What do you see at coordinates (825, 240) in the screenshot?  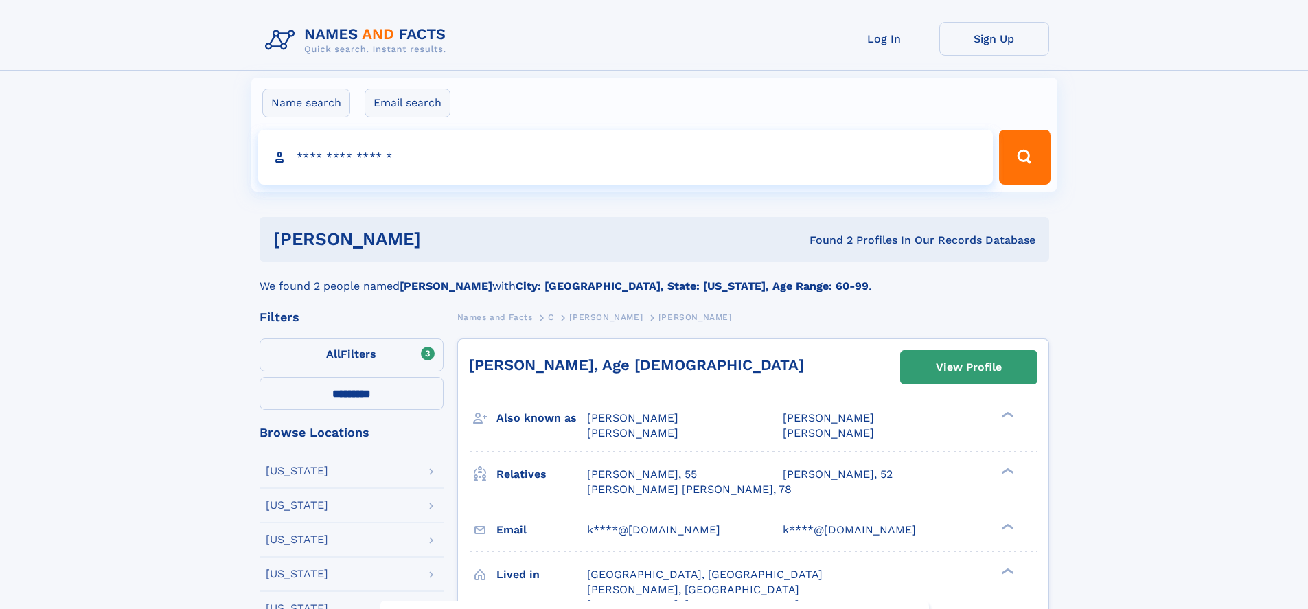 I see `div: Found 2 Profiles In Our Records Database` at bounding box center [825, 240].